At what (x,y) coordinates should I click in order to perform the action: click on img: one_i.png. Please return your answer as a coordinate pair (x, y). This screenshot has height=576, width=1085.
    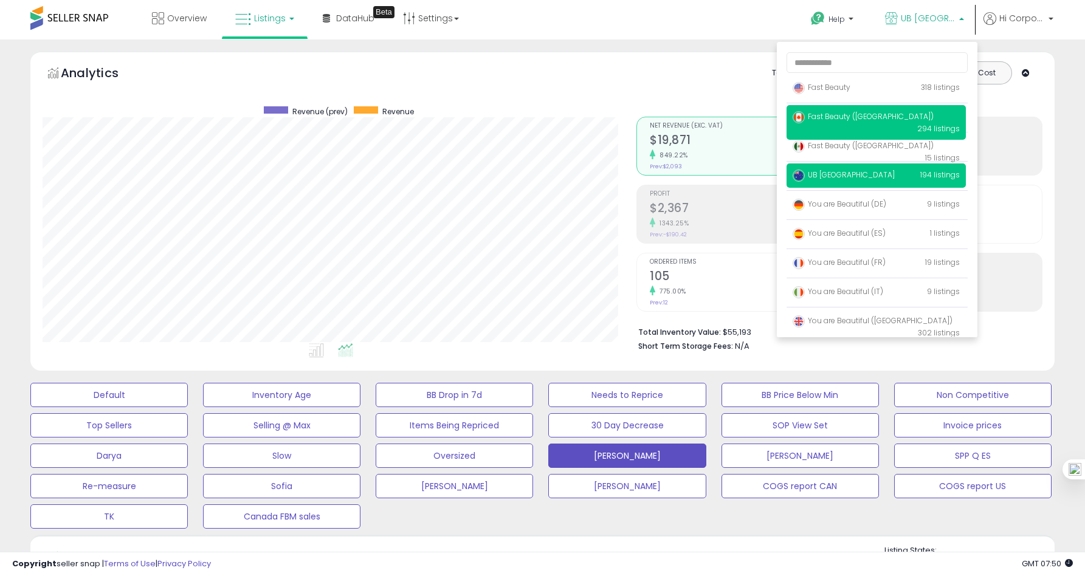
    Looking at the image, I should click on (1075, 469).